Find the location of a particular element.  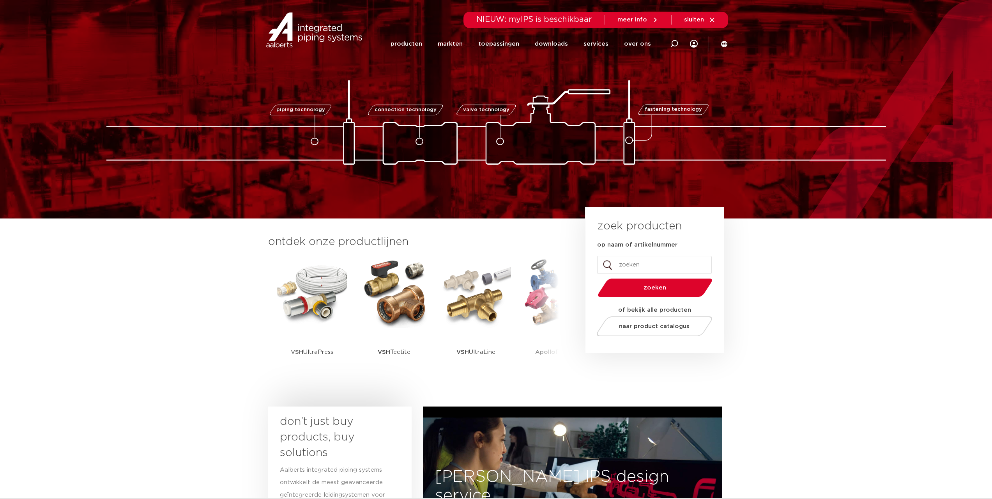

strong: of bekijk alle producten is located at coordinates (655, 310).